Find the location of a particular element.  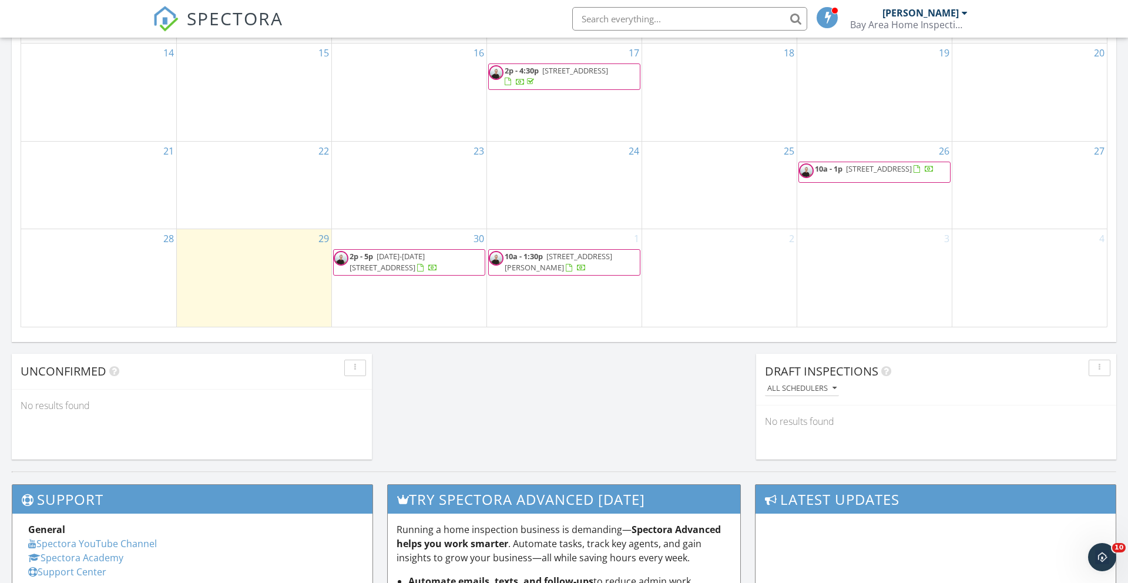

td: Go to September 22, 2025 is located at coordinates (254, 185).